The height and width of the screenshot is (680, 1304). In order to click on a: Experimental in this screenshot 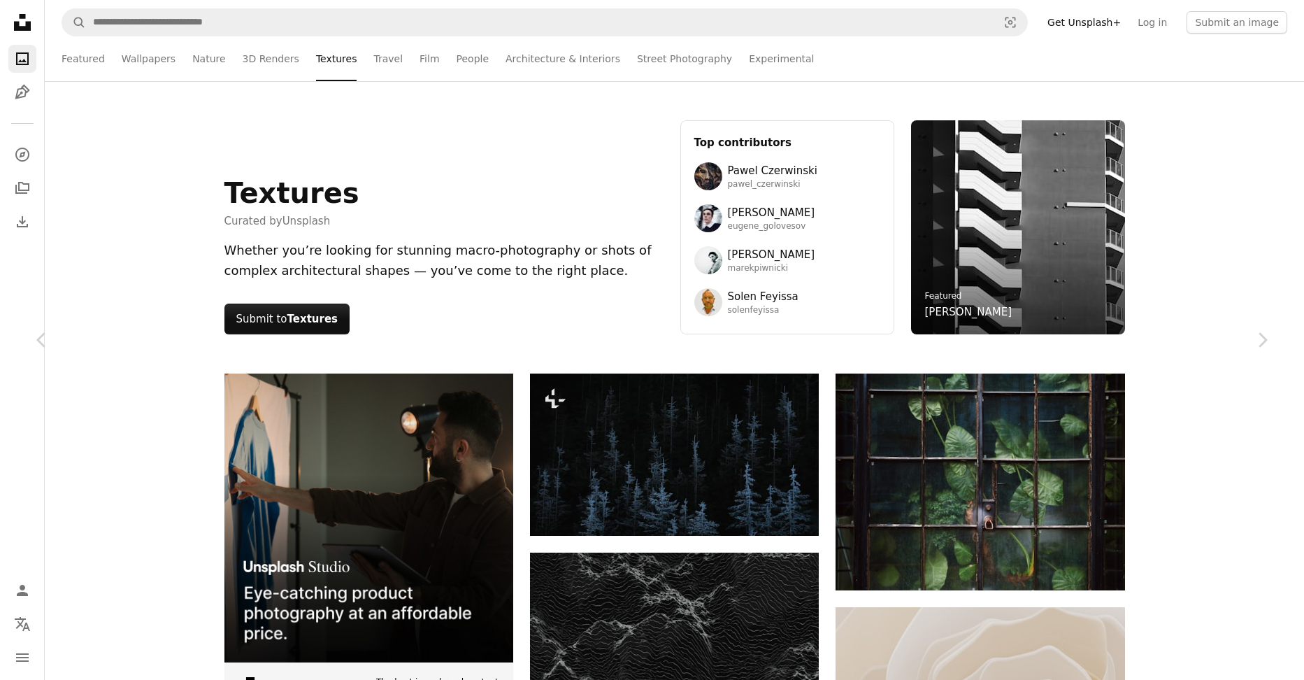, I will do `click(781, 59)`.